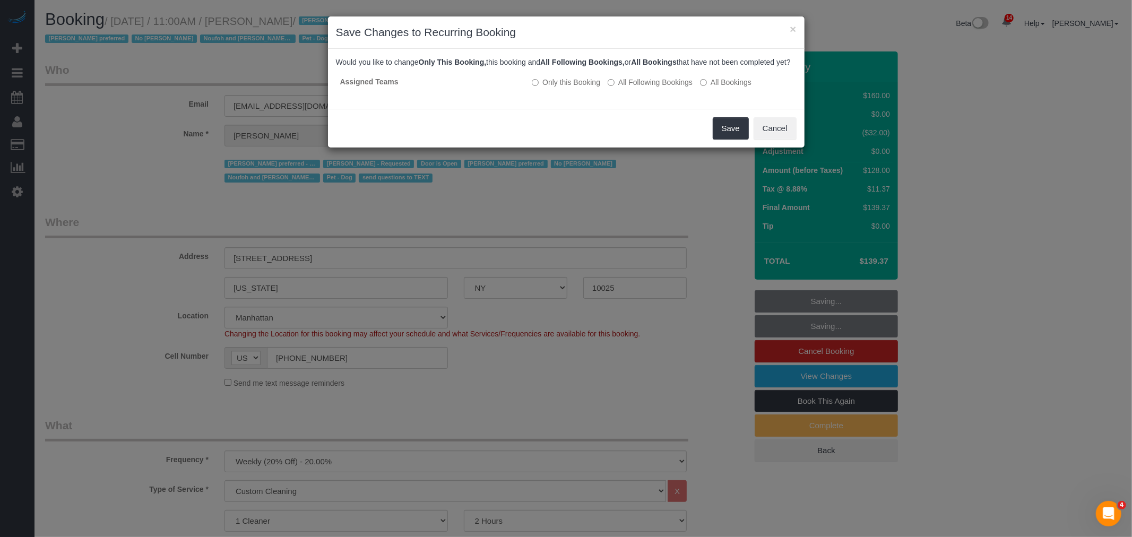 This screenshot has height=537, width=1132. I want to click on label: All bookings that have not been completed yet will be changed., so click(725, 82).